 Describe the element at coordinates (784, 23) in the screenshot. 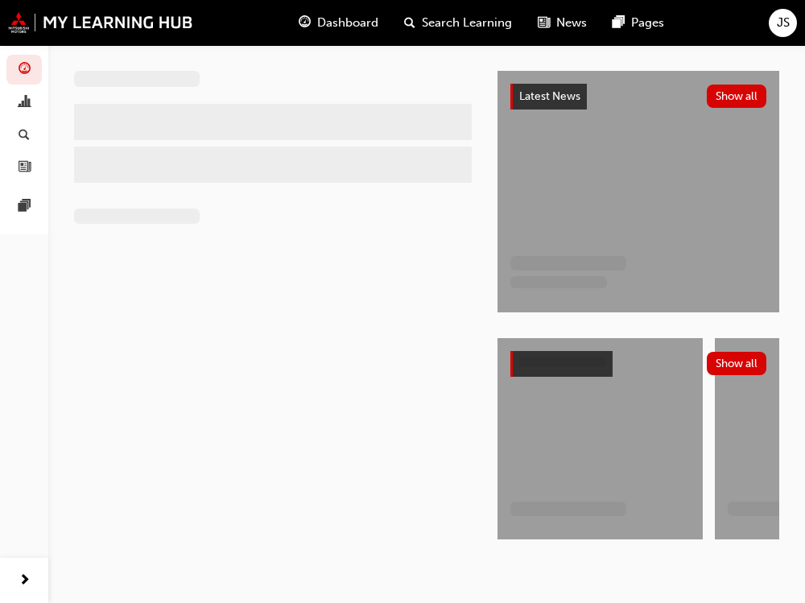

I see `span: JS` at that location.